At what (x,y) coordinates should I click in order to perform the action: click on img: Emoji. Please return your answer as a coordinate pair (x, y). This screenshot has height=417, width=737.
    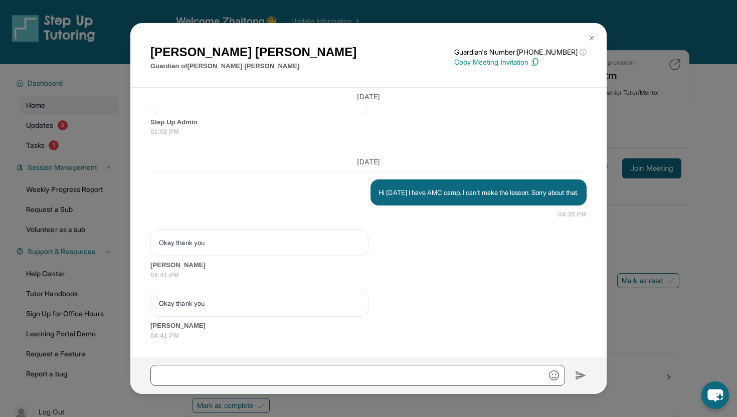
    Looking at the image, I should click on (554, 376).